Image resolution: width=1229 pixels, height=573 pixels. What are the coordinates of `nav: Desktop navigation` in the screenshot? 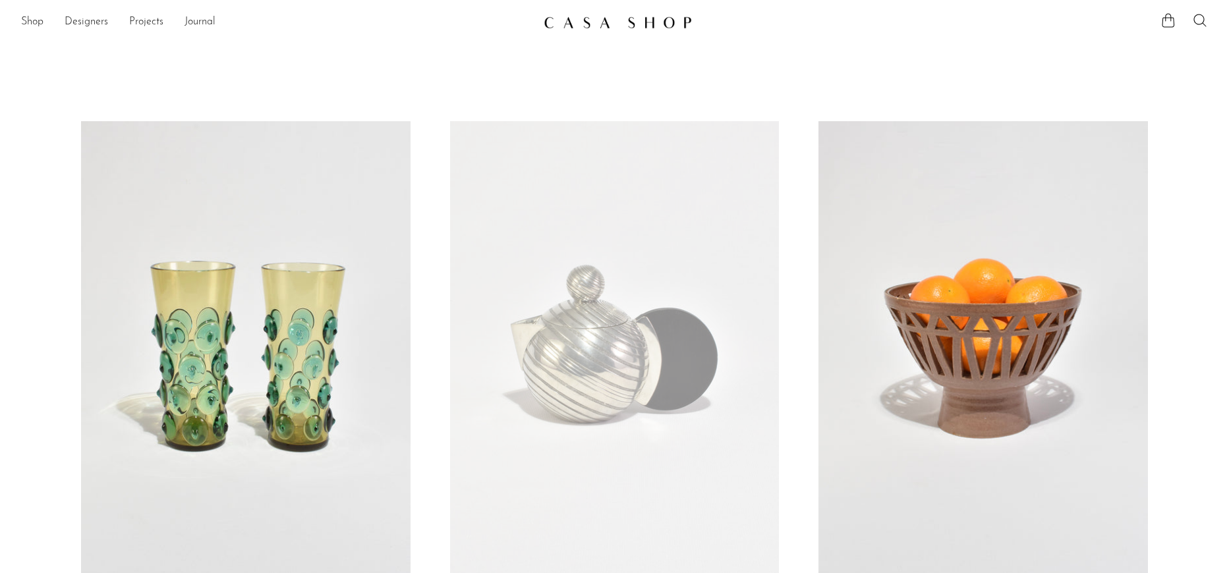 It's located at (277, 22).